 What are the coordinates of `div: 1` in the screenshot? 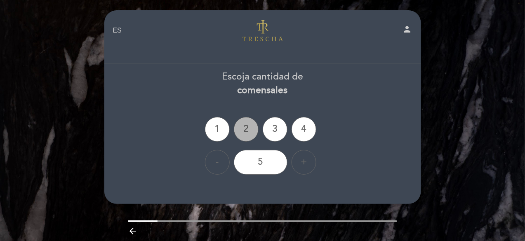 It's located at (217, 129).